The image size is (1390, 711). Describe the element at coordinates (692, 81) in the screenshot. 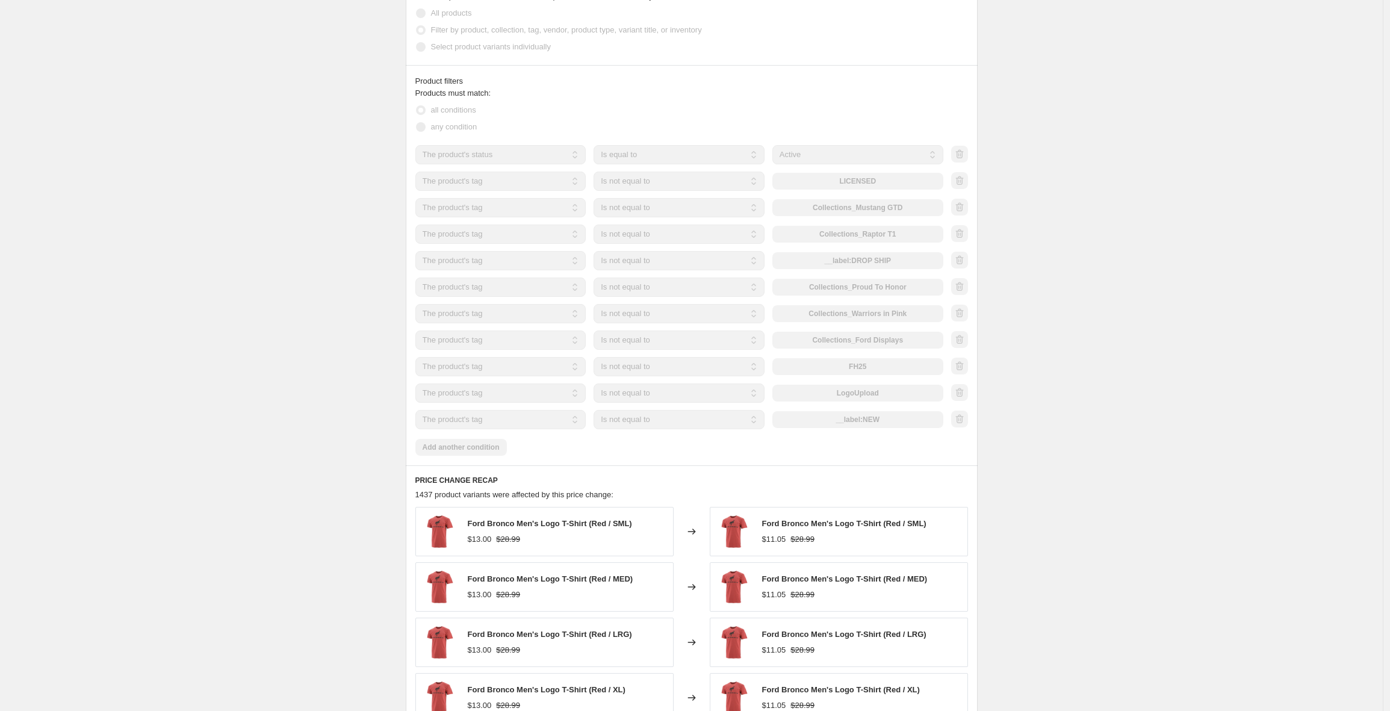

I see `div: Product filters` at that location.